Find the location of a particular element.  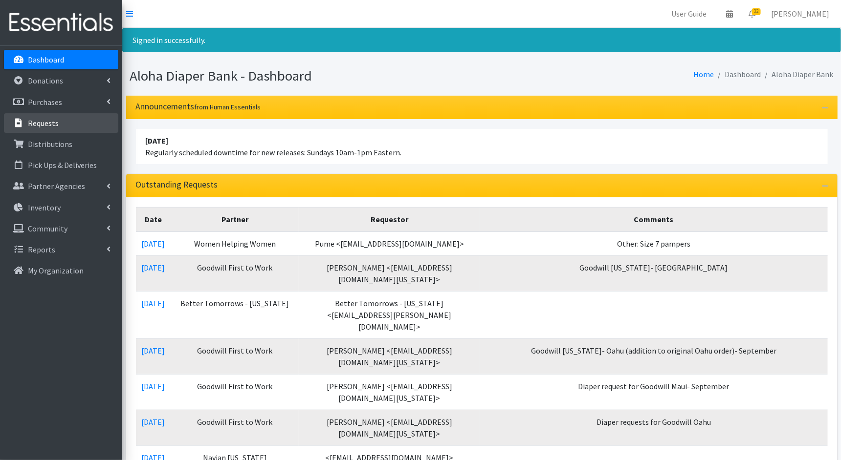

h3: Outstanding Requests is located at coordinates (177, 185).